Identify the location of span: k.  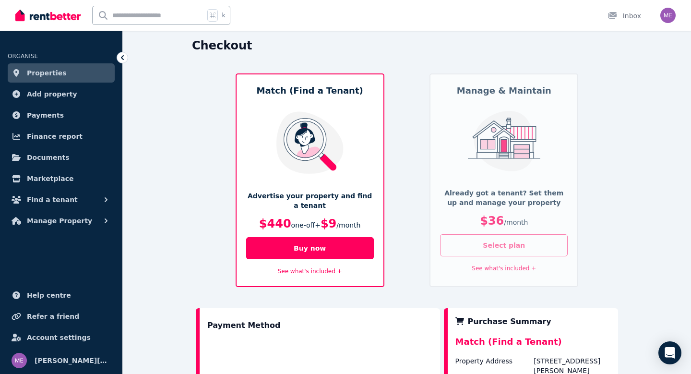
(223, 15).